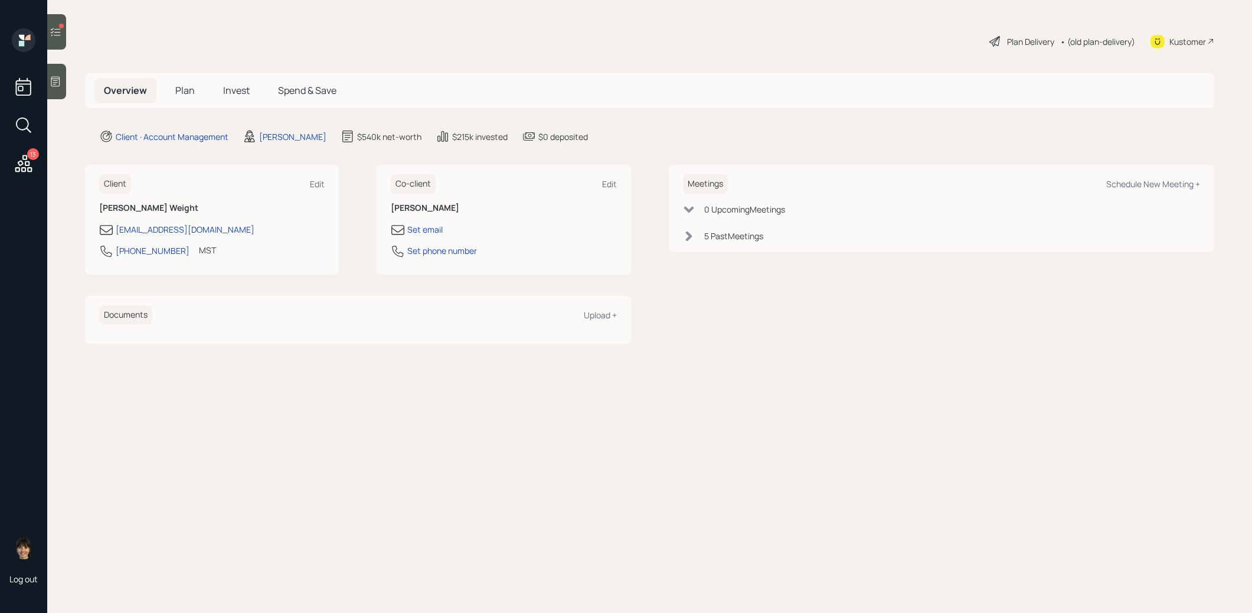 This screenshot has width=1252, height=613. I want to click on div: Set phone number, so click(442, 250).